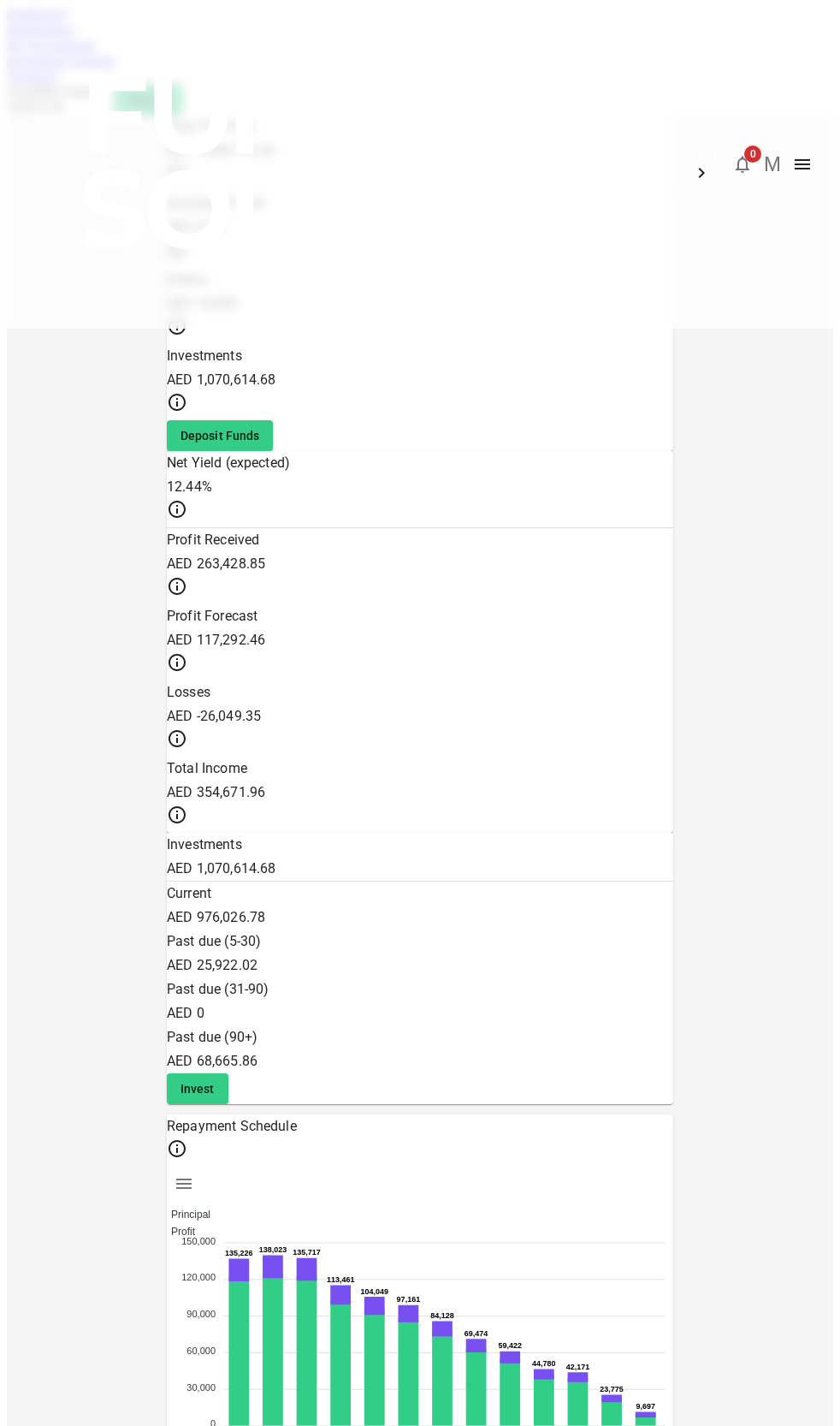 Image resolution: width=840 pixels, height=1426 pixels. Describe the element at coordinates (708, 152) in the screenshot. I see `span: العربية` at that location.